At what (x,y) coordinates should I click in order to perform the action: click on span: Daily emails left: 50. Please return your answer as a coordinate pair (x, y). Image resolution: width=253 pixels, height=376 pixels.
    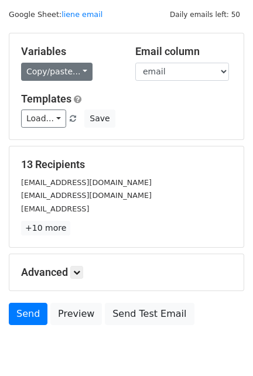
    Looking at the image, I should click on (205, 15).